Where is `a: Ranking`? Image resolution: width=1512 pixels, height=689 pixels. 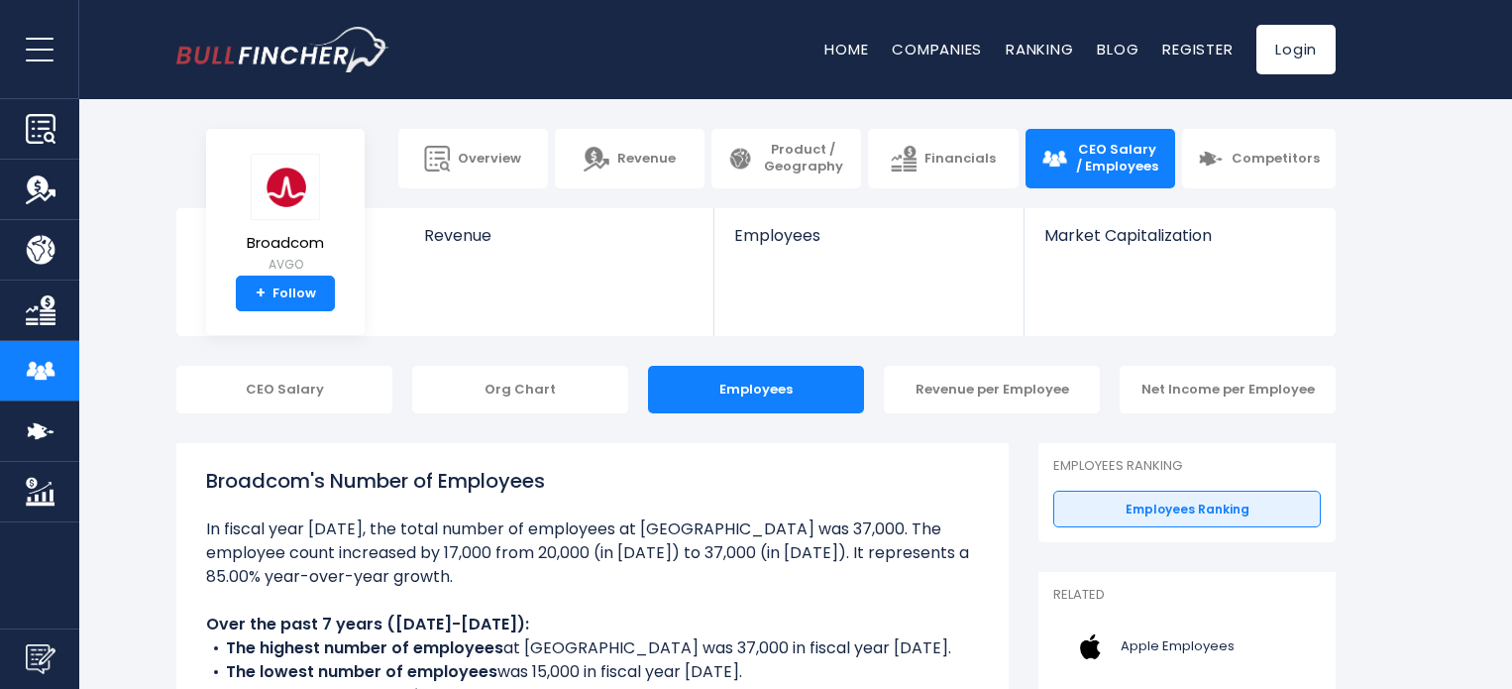 a: Ranking is located at coordinates (1040, 49).